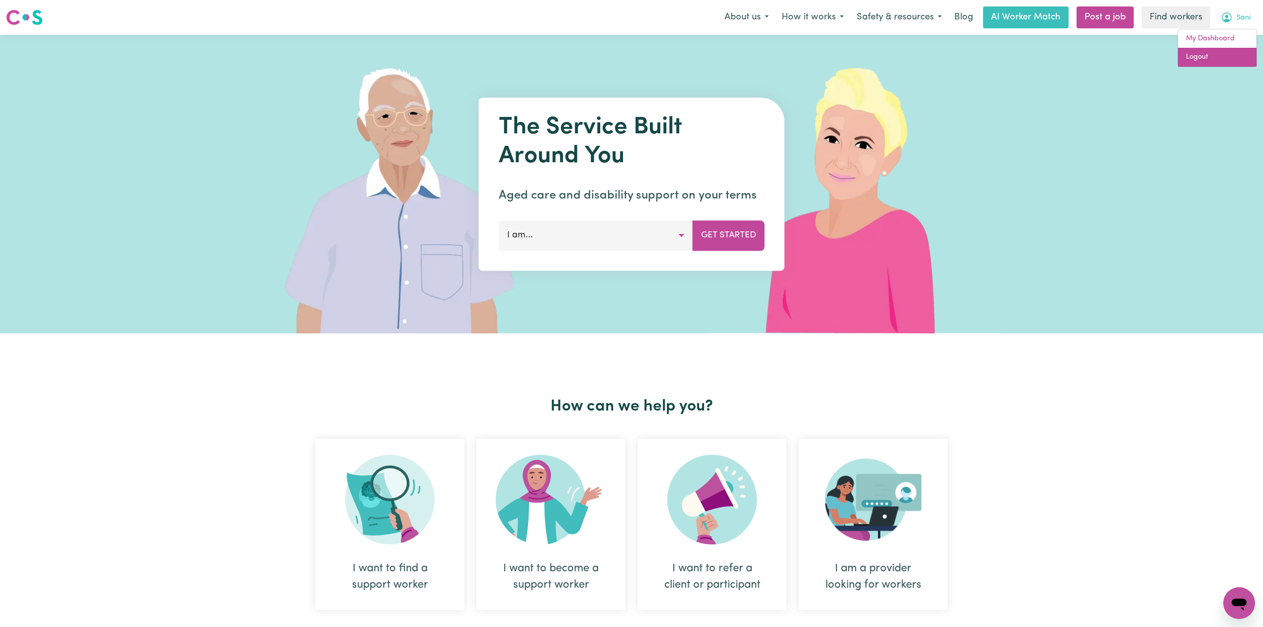  I want to click on button: My Account, so click(1236, 17).